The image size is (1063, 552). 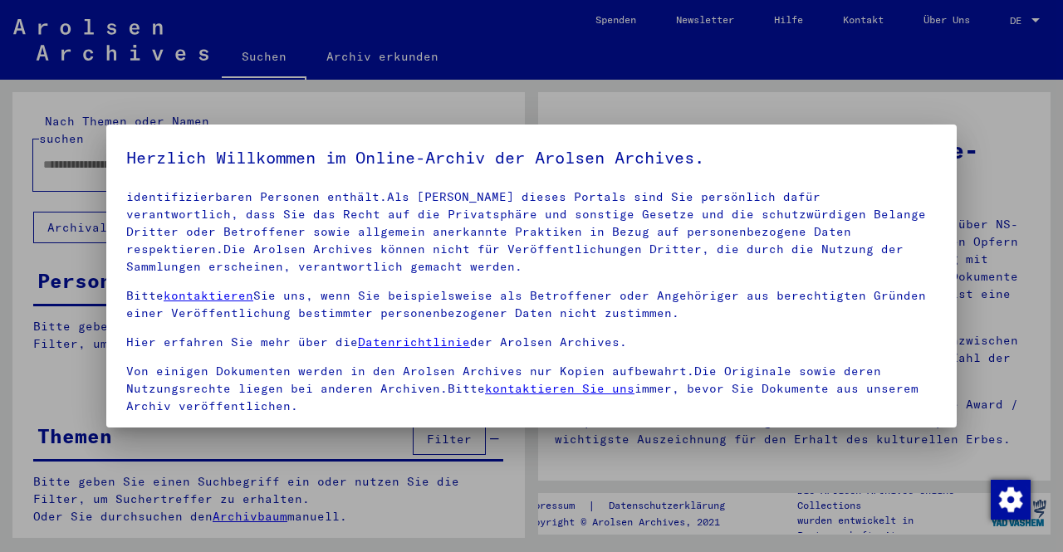 What do you see at coordinates (1011, 500) in the screenshot?
I see `img: Modification du consentement` at bounding box center [1011, 500].